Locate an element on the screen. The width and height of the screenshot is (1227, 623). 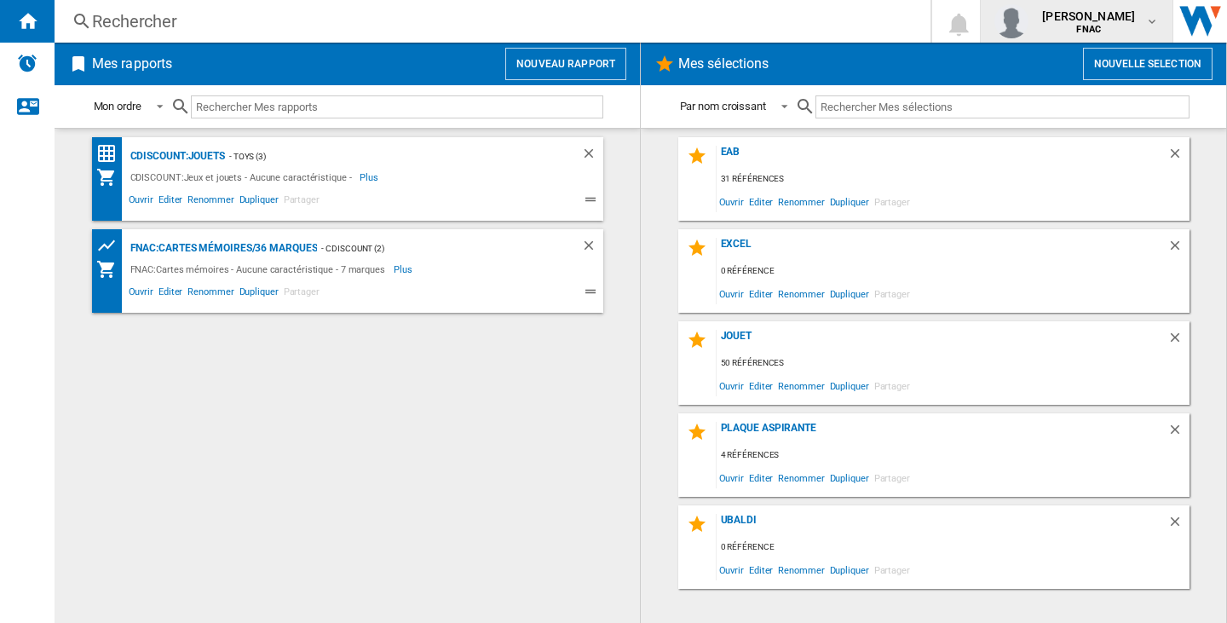
img: alerts-logo.svg is located at coordinates (27, 63).